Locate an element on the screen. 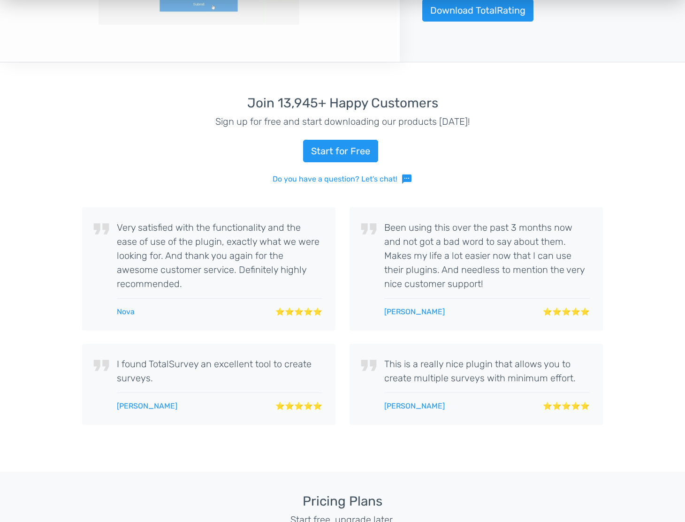  a: Do you have a question? Let's chat!sms is located at coordinates (342, 179).